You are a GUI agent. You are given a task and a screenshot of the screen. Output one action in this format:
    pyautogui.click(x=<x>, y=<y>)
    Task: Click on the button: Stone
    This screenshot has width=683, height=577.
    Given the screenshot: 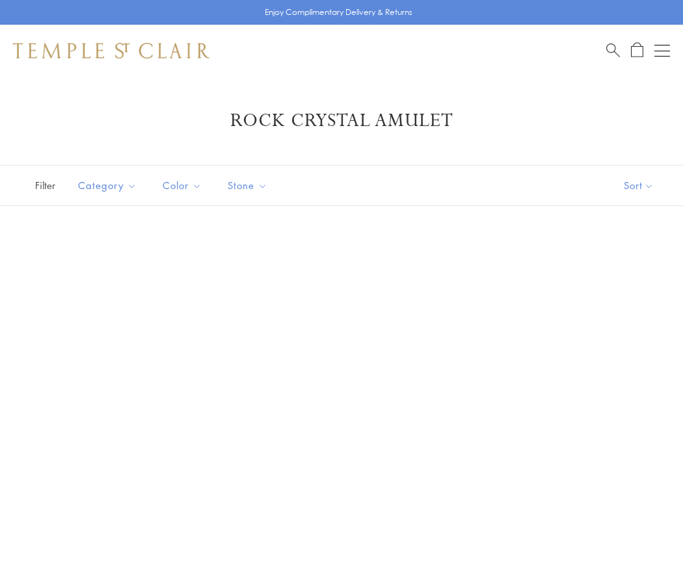 What is the action you would take?
    pyautogui.click(x=247, y=185)
    